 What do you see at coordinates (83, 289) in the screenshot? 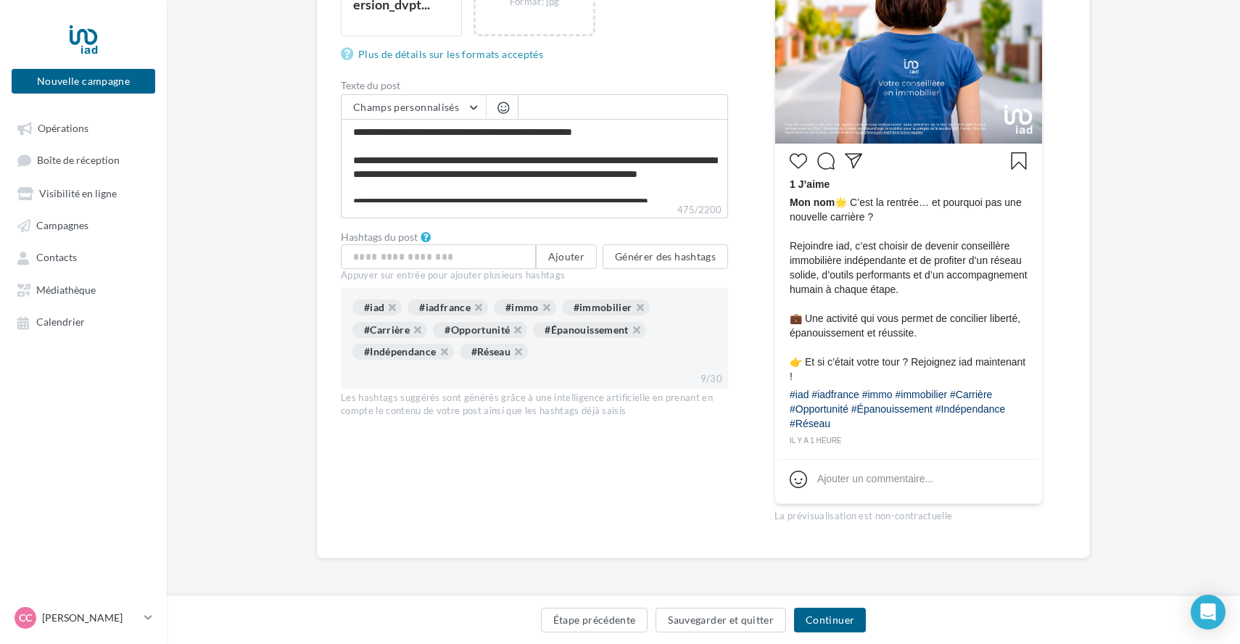
I see `a: Médiathèque` at bounding box center [83, 289].